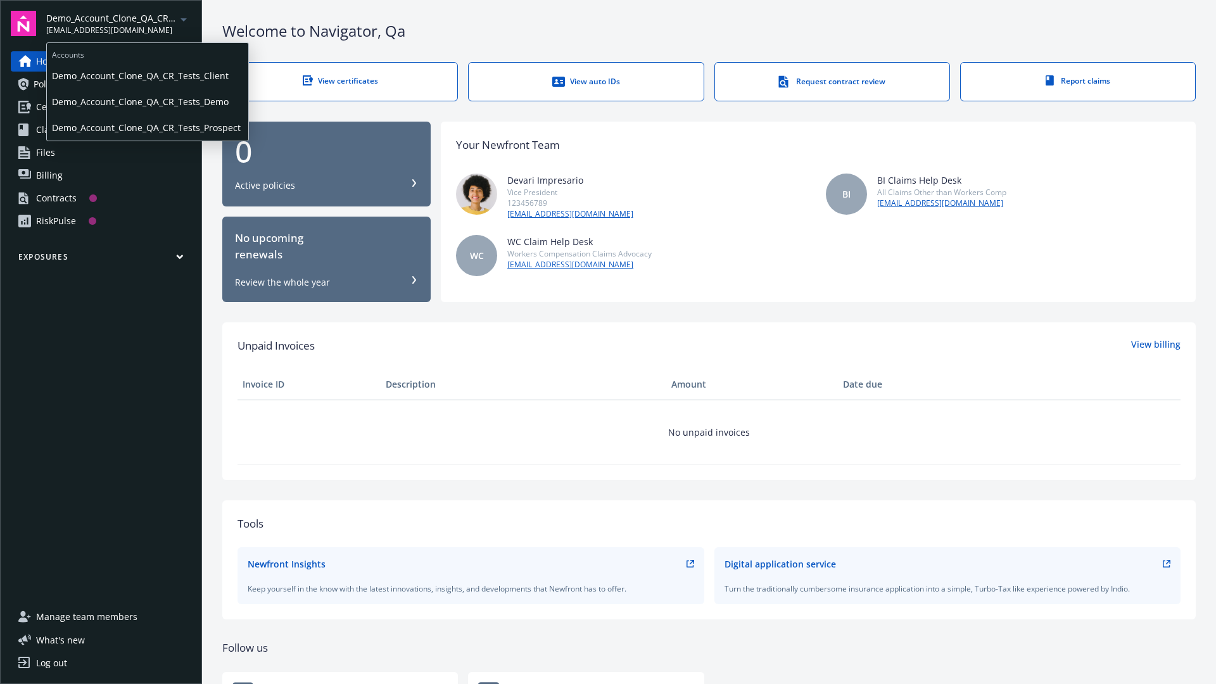 The image size is (1216, 684). Describe the element at coordinates (148, 53) in the screenshot. I see `span: Accounts` at that location.